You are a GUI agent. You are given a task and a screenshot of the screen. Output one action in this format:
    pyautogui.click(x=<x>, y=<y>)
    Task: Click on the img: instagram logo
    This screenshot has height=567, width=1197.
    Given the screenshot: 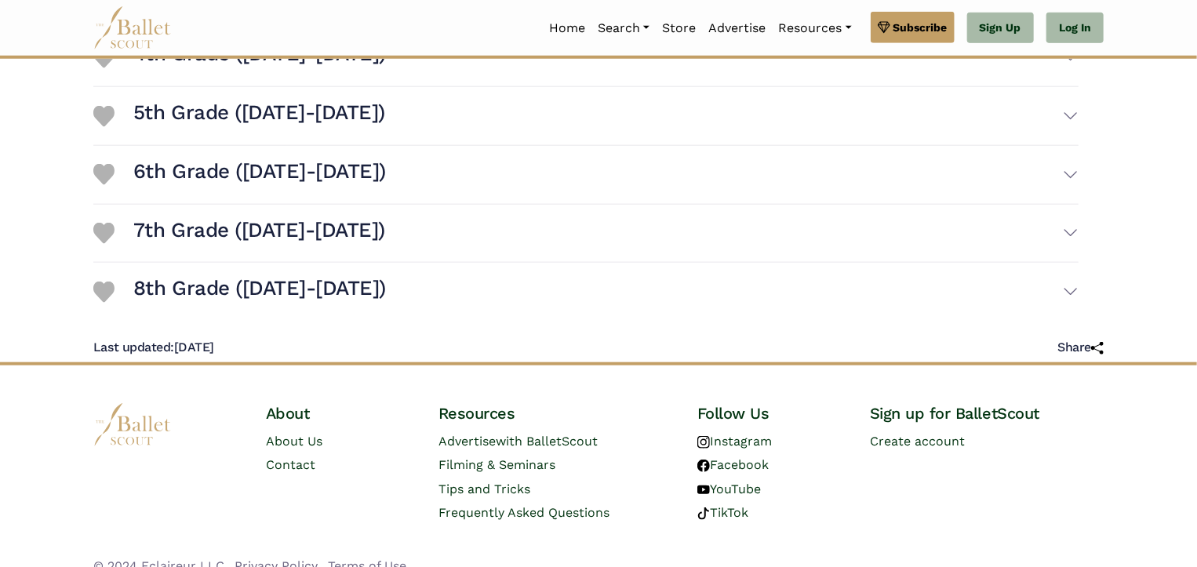 What is the action you would take?
    pyautogui.click(x=704, y=442)
    